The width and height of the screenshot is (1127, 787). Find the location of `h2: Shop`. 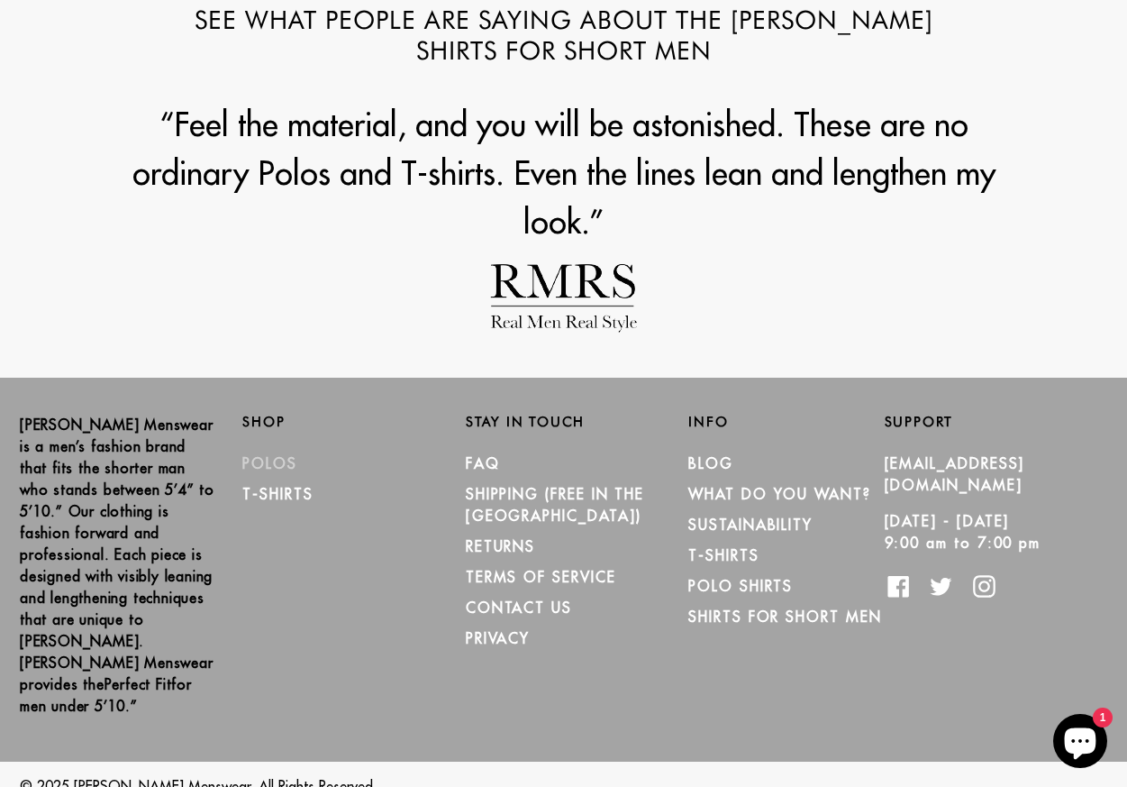

h2: Shop is located at coordinates (340, 422).